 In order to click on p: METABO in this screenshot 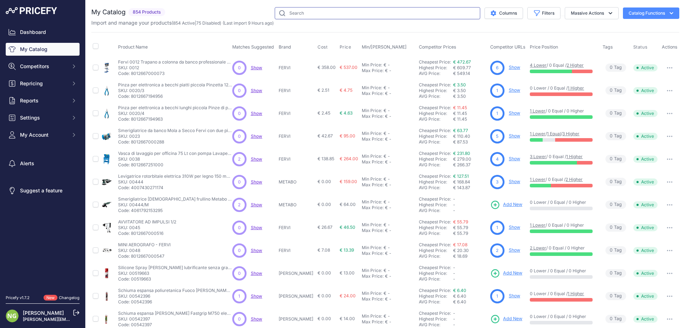, I will do `click(296, 205)`.